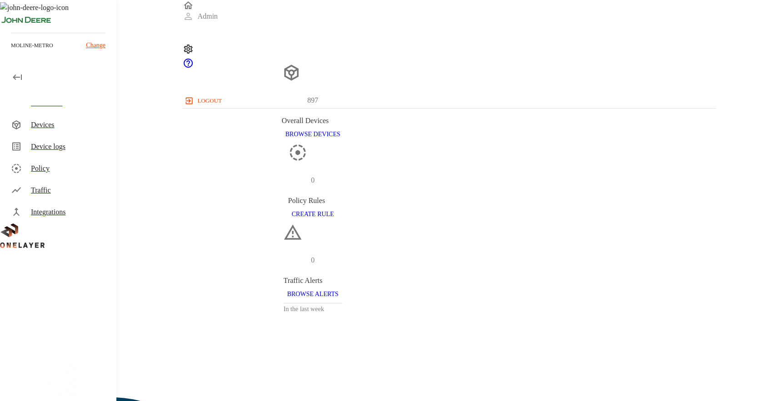 The width and height of the screenshot is (782, 401). I want to click on p: Admin, so click(207, 16).